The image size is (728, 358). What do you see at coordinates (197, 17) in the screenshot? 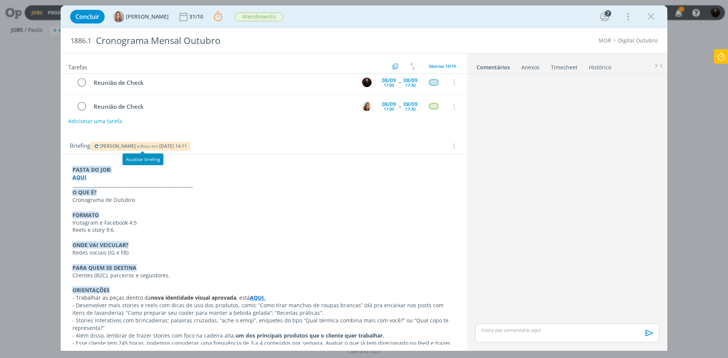
I see `div: 31/10` at bounding box center [197, 17].